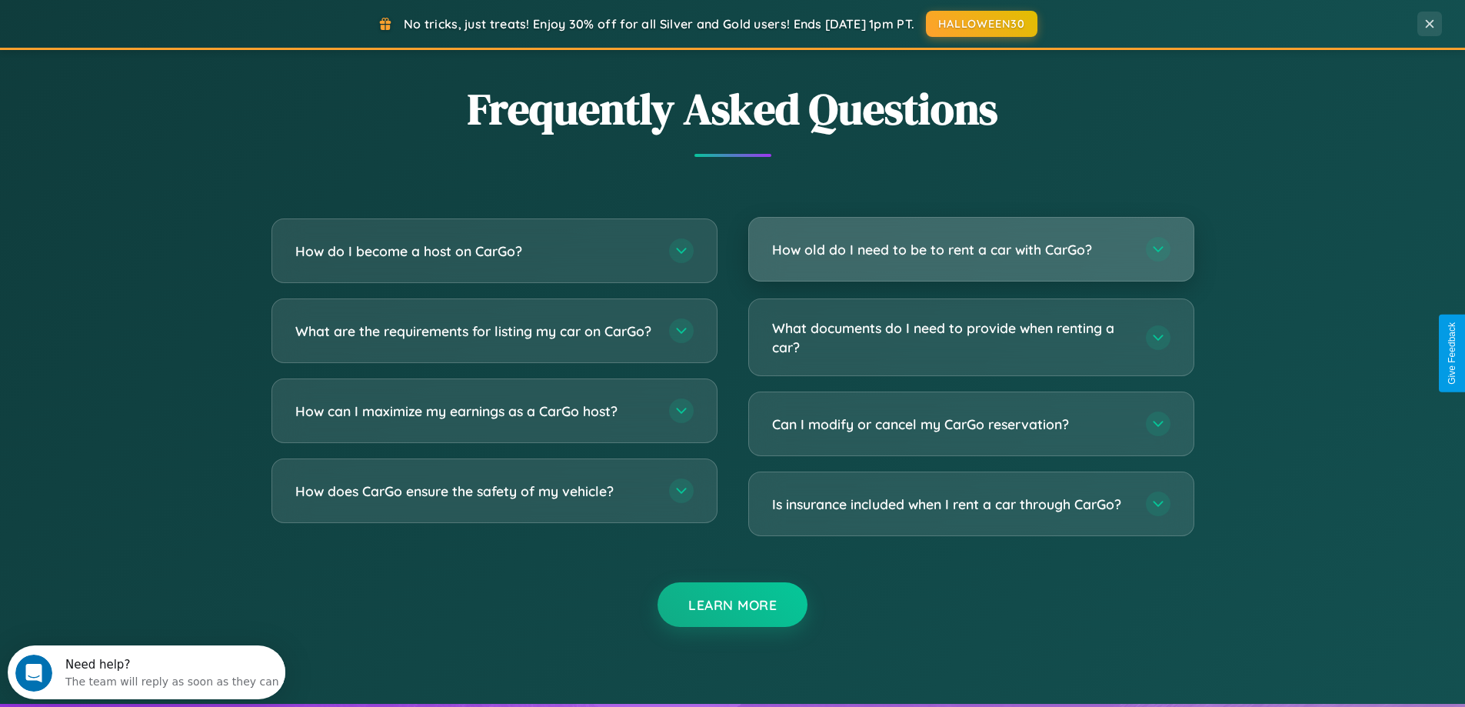 This screenshot has width=1465, height=707. What do you see at coordinates (952, 504) in the screenshot?
I see `h3: Is insurance included when I rent a car through CarGo?` at bounding box center [952, 504].